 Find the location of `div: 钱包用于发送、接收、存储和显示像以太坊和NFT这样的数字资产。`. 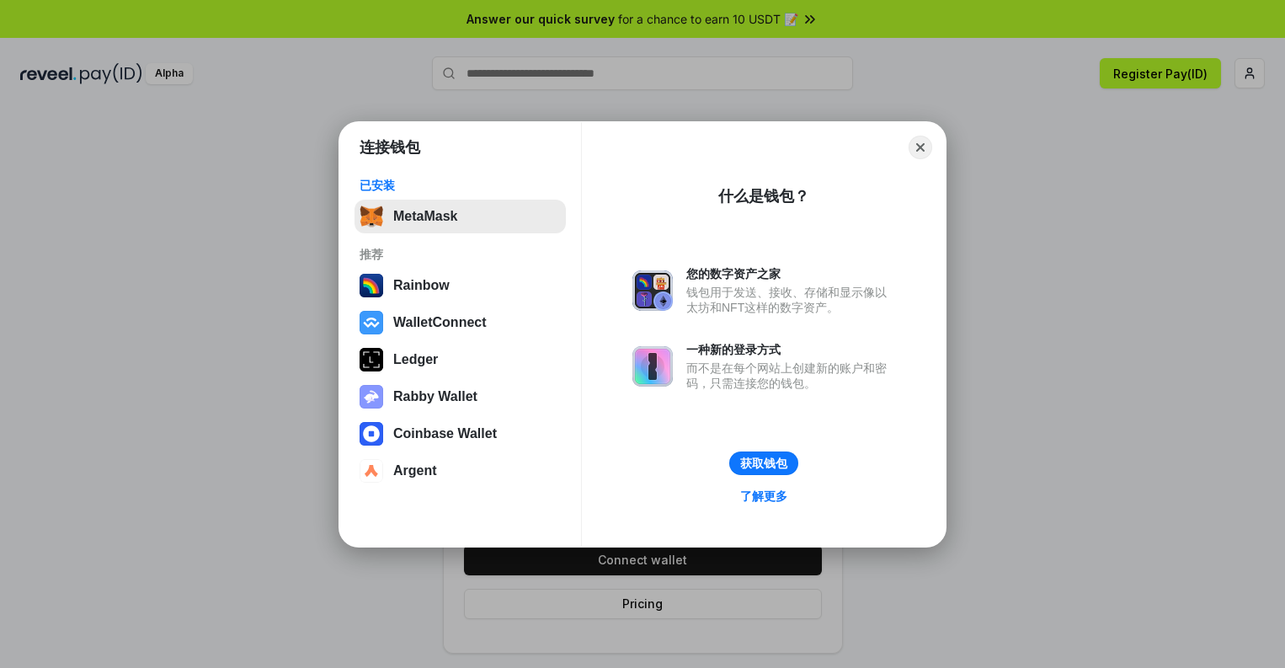

div: 钱包用于发送、接收、存储和显示像以太坊和NFT这样的数字资产。 is located at coordinates (790, 300).